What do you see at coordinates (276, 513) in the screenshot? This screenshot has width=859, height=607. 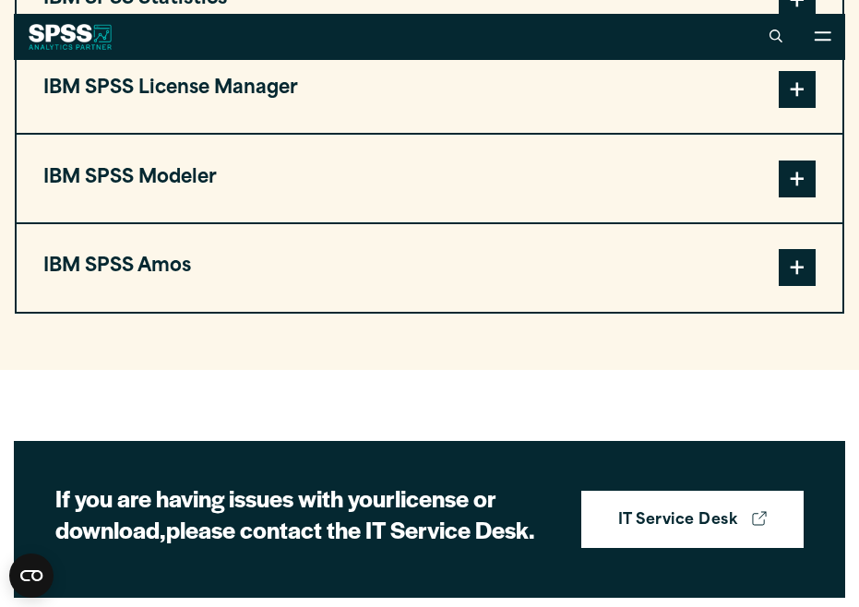 I see `strong: license or download,` at bounding box center [276, 513].